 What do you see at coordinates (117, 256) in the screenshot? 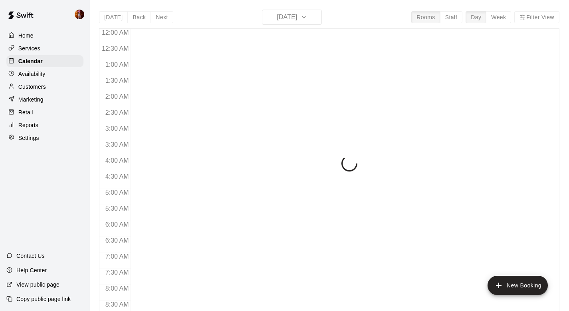
I see `span: 7:00 AM` at bounding box center [117, 256].